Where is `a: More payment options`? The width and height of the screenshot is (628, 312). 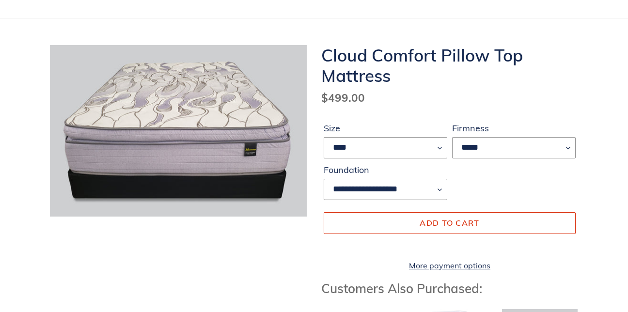 a: More payment options is located at coordinates (450, 266).